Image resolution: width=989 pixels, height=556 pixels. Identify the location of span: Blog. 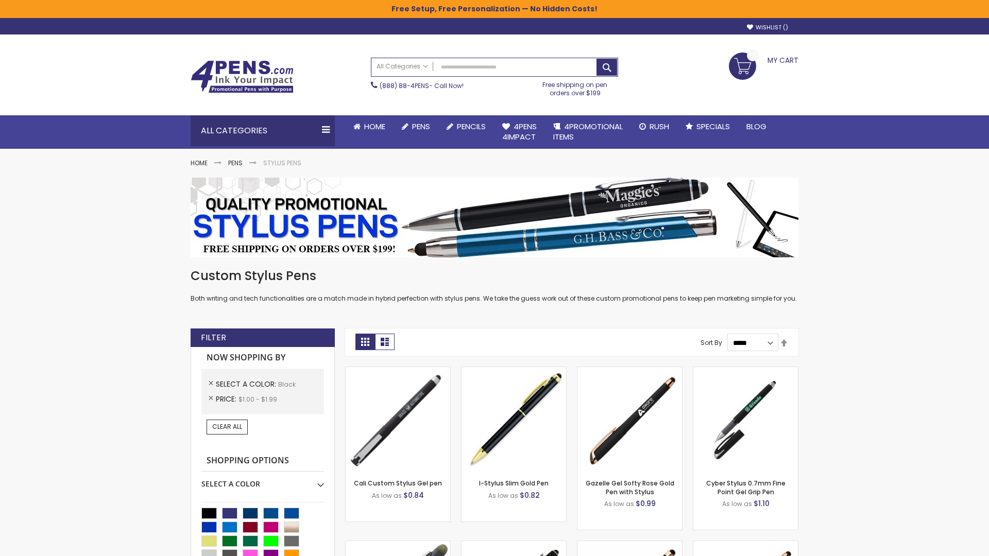
(756, 126).